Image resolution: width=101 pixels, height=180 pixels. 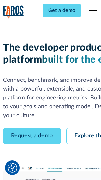 I want to click on img: Logo of the analytics and reporting company Faros., so click(x=13, y=12).